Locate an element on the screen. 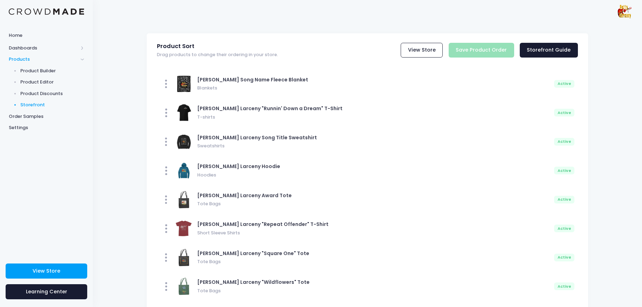 Image resolution: width=642 pixels, height=307 pixels. span: Storefront is located at coordinates (52, 105).